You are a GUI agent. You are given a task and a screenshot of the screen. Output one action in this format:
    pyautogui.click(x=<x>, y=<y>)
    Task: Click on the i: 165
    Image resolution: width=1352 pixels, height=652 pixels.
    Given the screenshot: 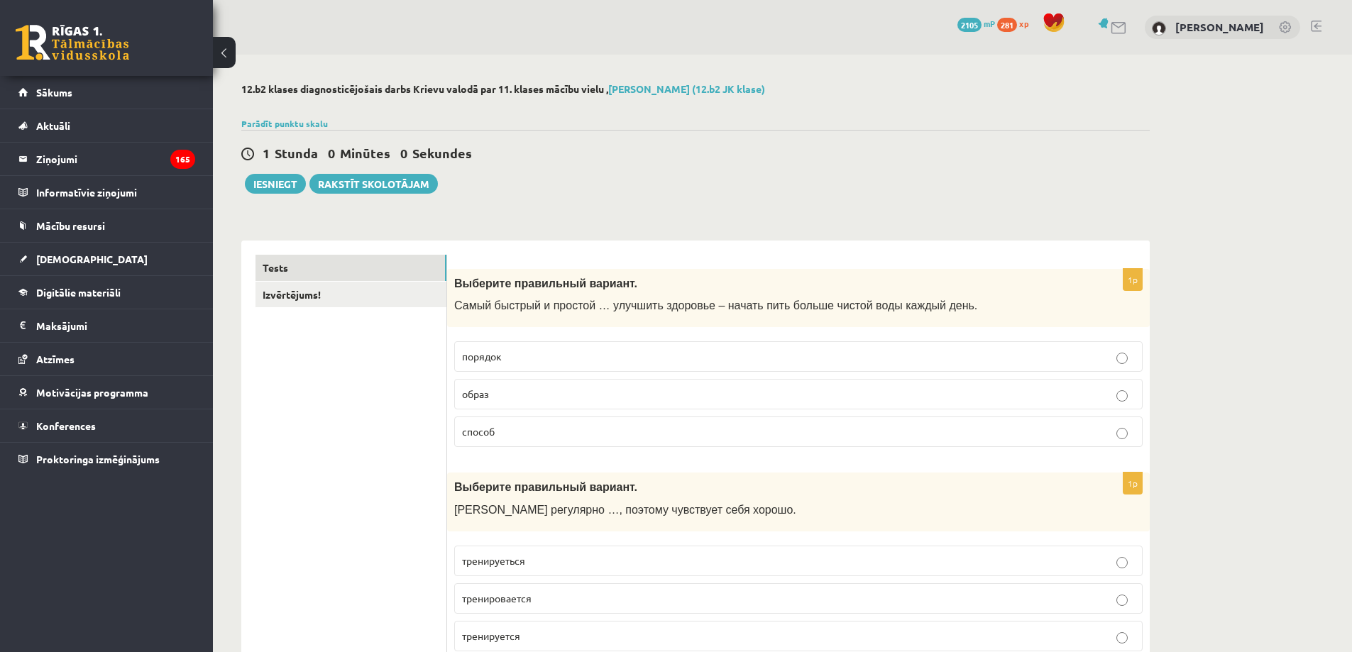 What is the action you would take?
    pyautogui.click(x=182, y=159)
    